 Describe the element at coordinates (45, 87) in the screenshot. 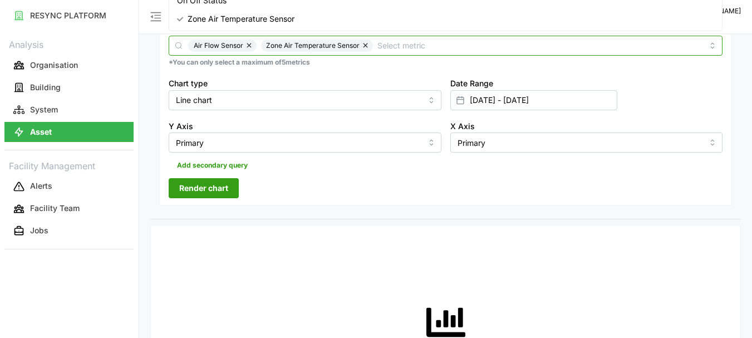

I see `p: Building` at that location.